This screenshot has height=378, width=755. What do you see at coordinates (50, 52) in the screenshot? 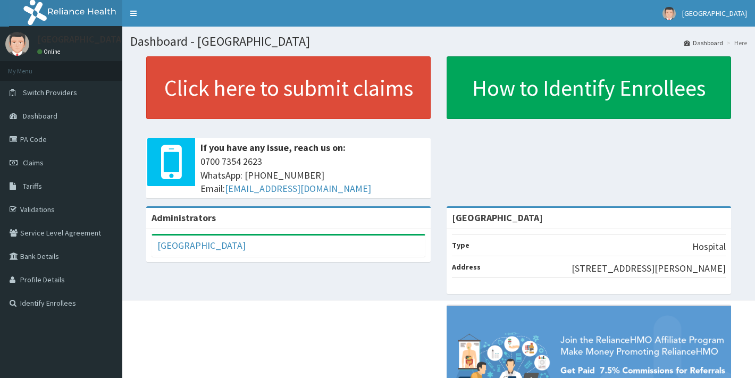
I see `a: Online` at bounding box center [50, 52].